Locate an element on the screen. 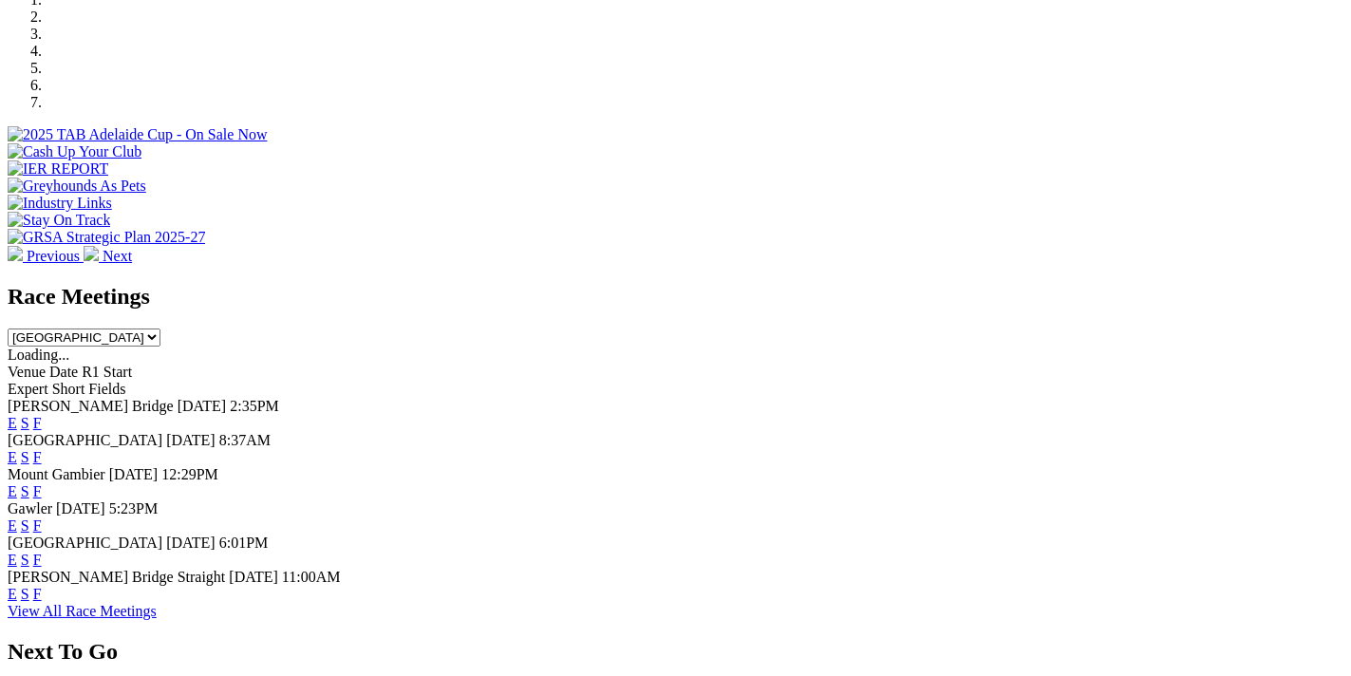  span: Previous is located at coordinates (53, 255).